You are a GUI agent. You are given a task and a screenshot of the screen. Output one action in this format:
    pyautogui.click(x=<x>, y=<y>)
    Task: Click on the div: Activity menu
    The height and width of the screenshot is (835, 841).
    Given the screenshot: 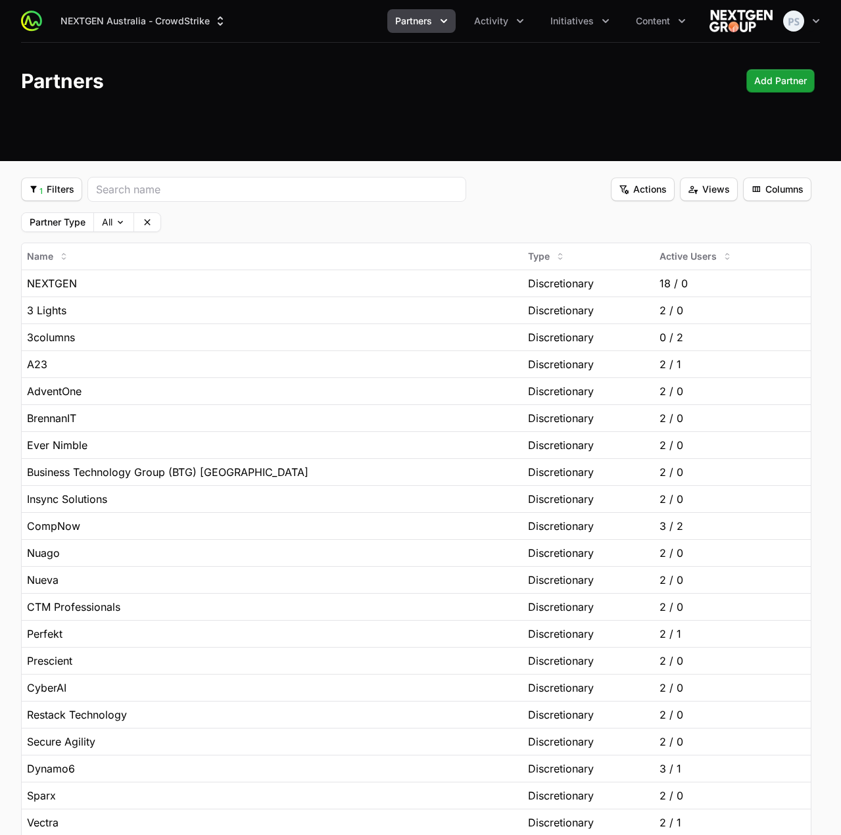 What is the action you would take?
    pyautogui.click(x=499, y=21)
    